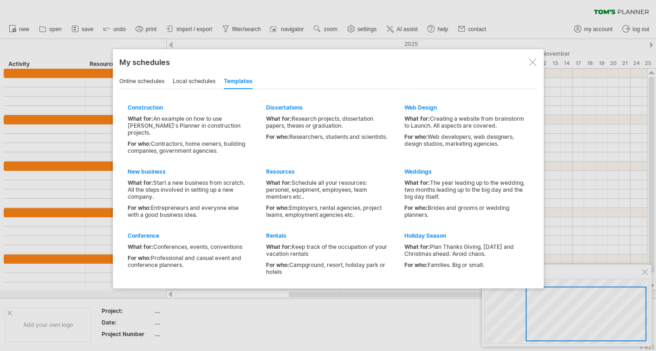  What do you see at coordinates (188, 211) in the screenshot?
I see `div: Entrepreneurs and everyone else with a good business idea.` at bounding box center [188, 211].